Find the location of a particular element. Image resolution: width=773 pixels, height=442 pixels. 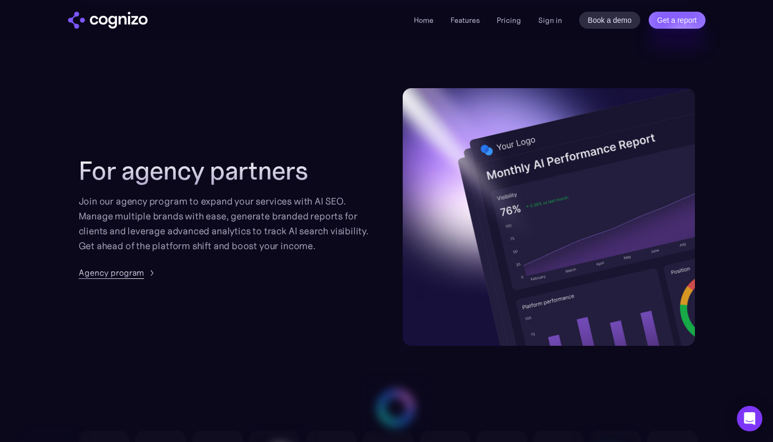

div: Open Intercom Messenger is located at coordinates (750, 419).